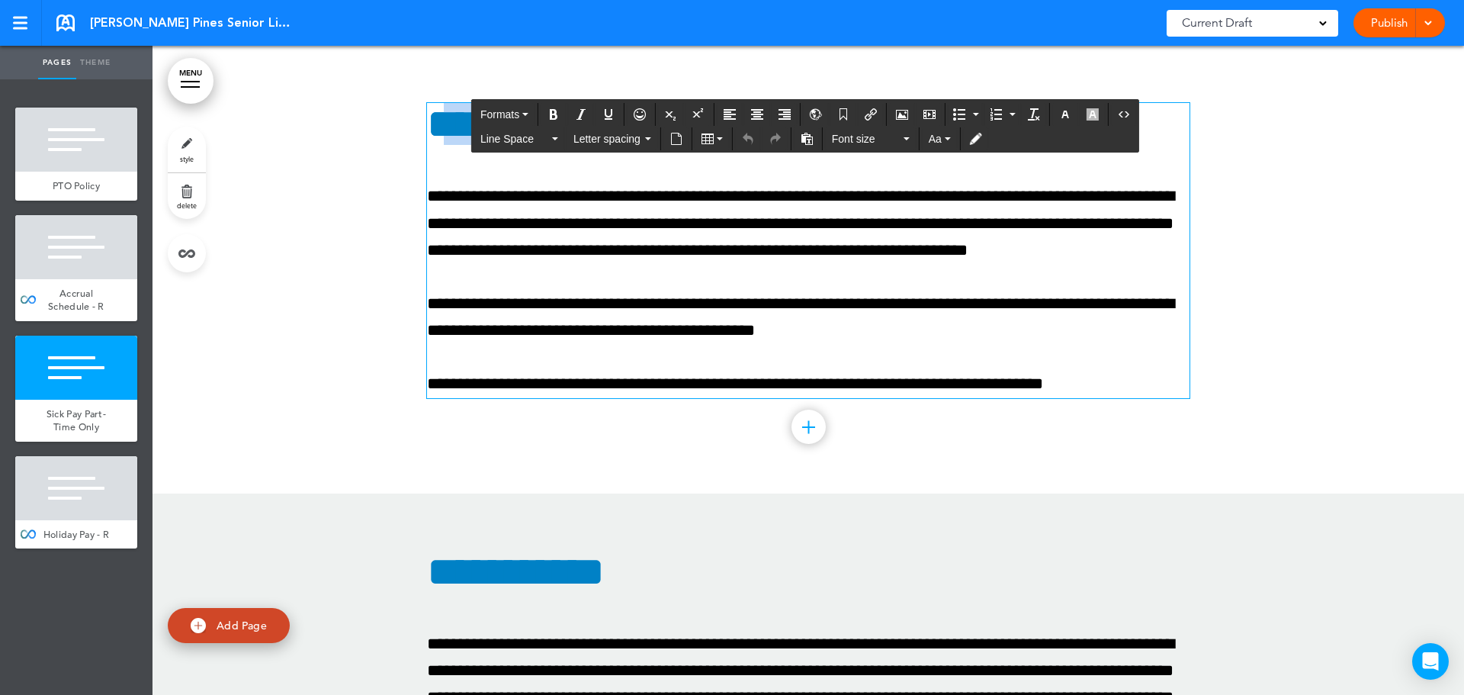 The image size is (1464, 695). Describe the element at coordinates (608, 114) in the screenshot. I see `div: Underline` at that location.